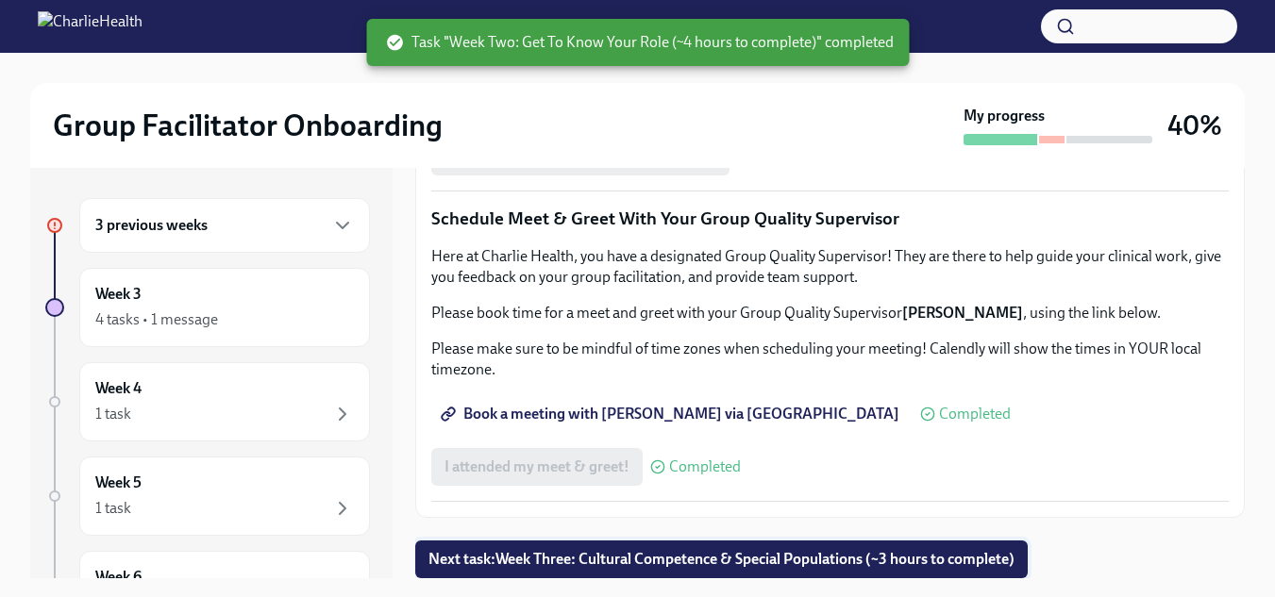 This screenshot has height=597, width=1275. What do you see at coordinates (721, 560) in the screenshot?
I see `button: Next task:Week Three: Cultural Competence & Special Populations (~3 hours to complete)` at bounding box center [721, 560].